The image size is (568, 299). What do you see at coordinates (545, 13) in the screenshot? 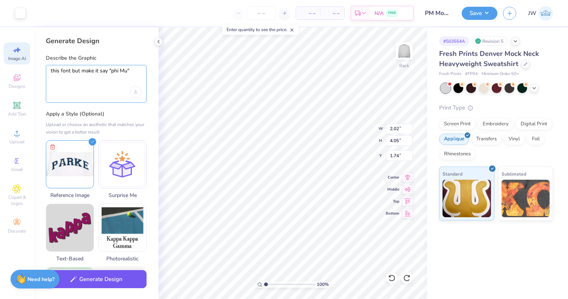
I see `img: Jane White` at bounding box center [545, 13].